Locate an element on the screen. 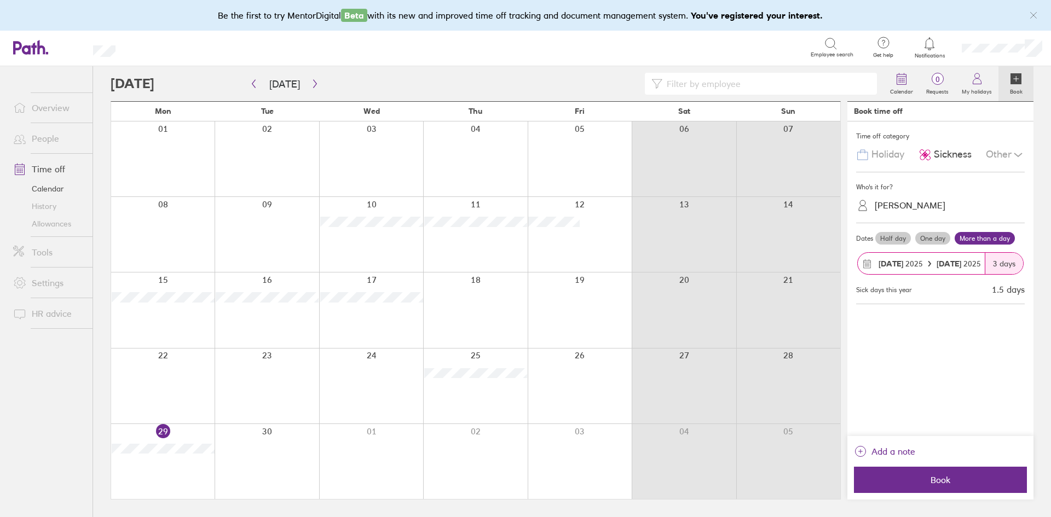 This screenshot has width=1051, height=517. a: HR advice is located at coordinates (48, 314).